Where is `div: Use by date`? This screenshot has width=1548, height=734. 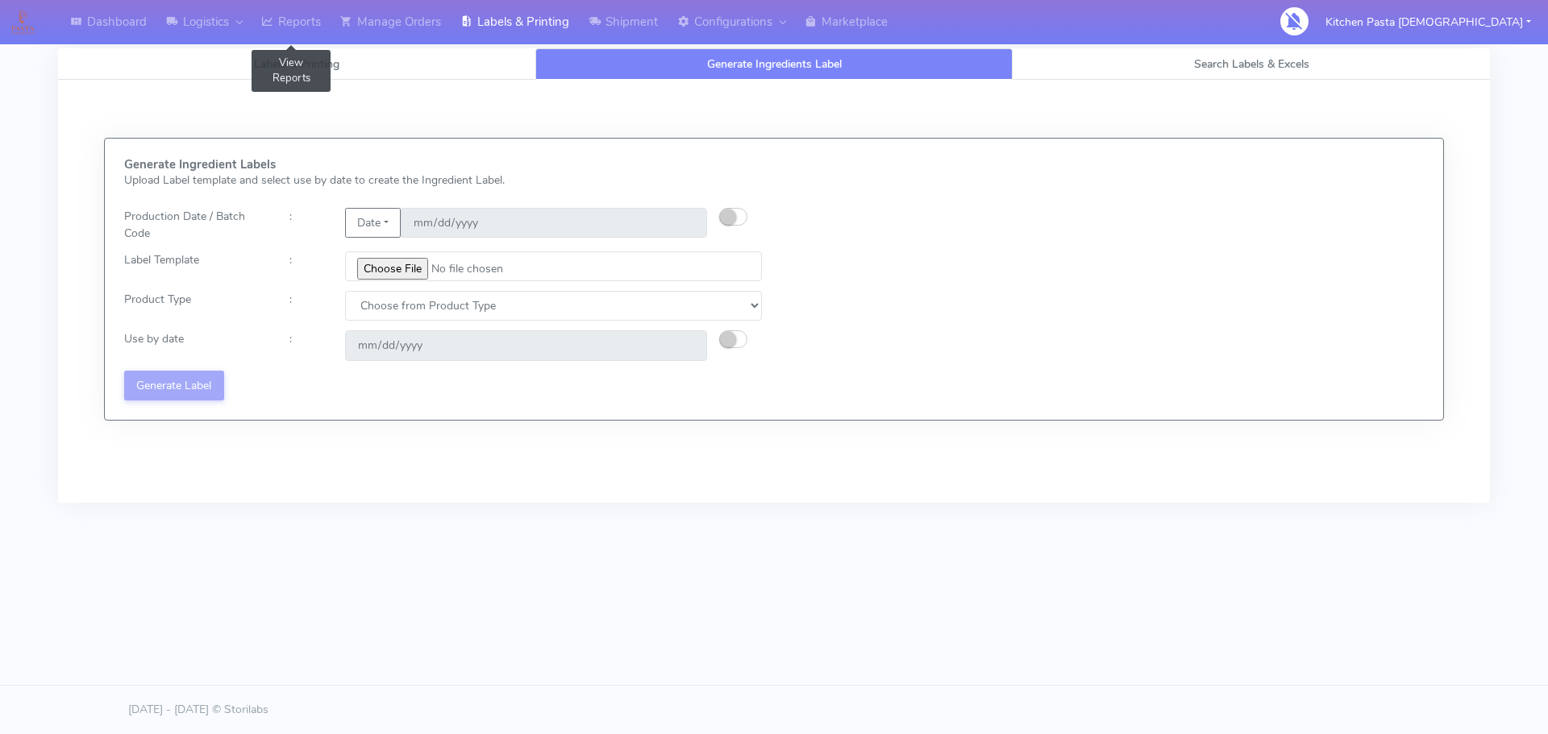
div: Use by date is located at coordinates (194, 345).